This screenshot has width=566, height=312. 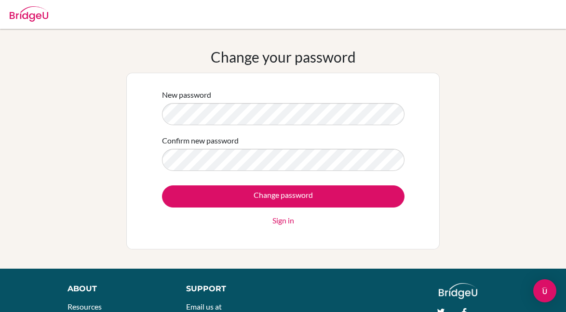 I want to click on label: Confirm new password, so click(x=200, y=141).